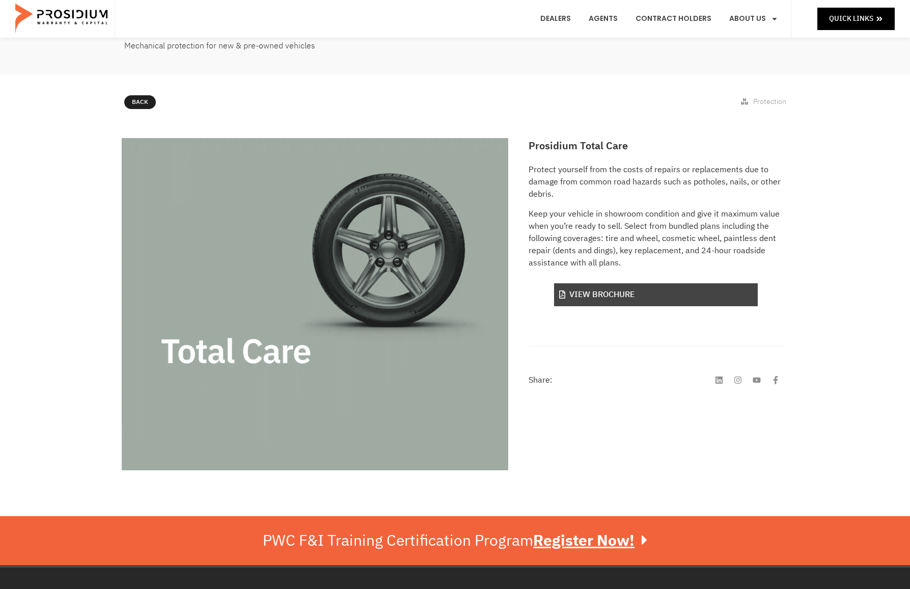 The height and width of the screenshot is (589, 910). Describe the element at coordinates (140, 102) in the screenshot. I see `a: Back` at that location.